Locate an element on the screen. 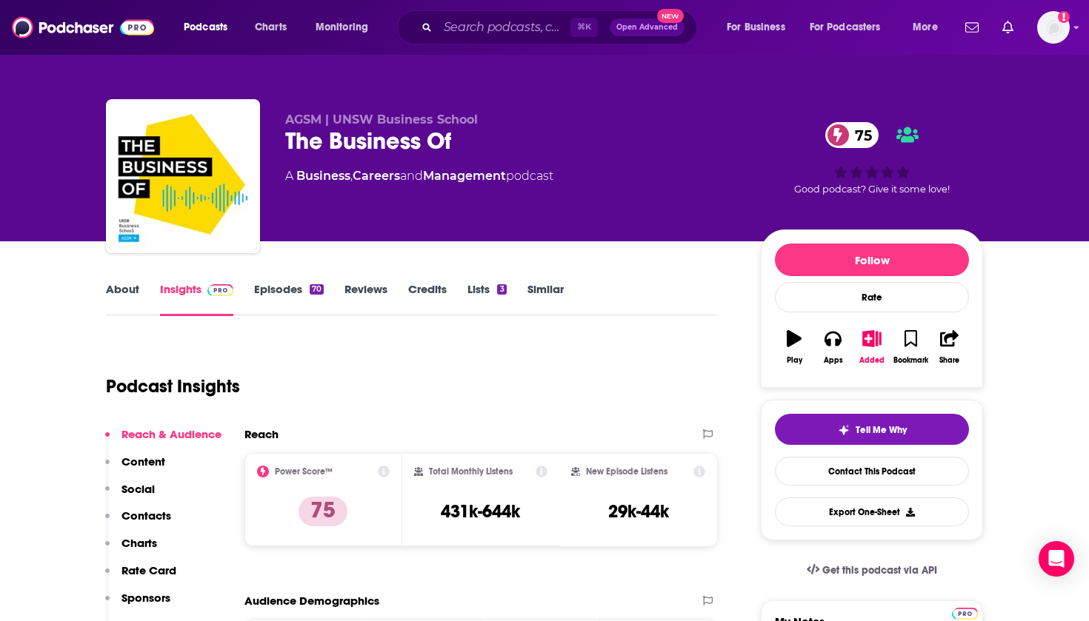 Image resolution: width=1089 pixels, height=621 pixels. a: About is located at coordinates (122, 299).